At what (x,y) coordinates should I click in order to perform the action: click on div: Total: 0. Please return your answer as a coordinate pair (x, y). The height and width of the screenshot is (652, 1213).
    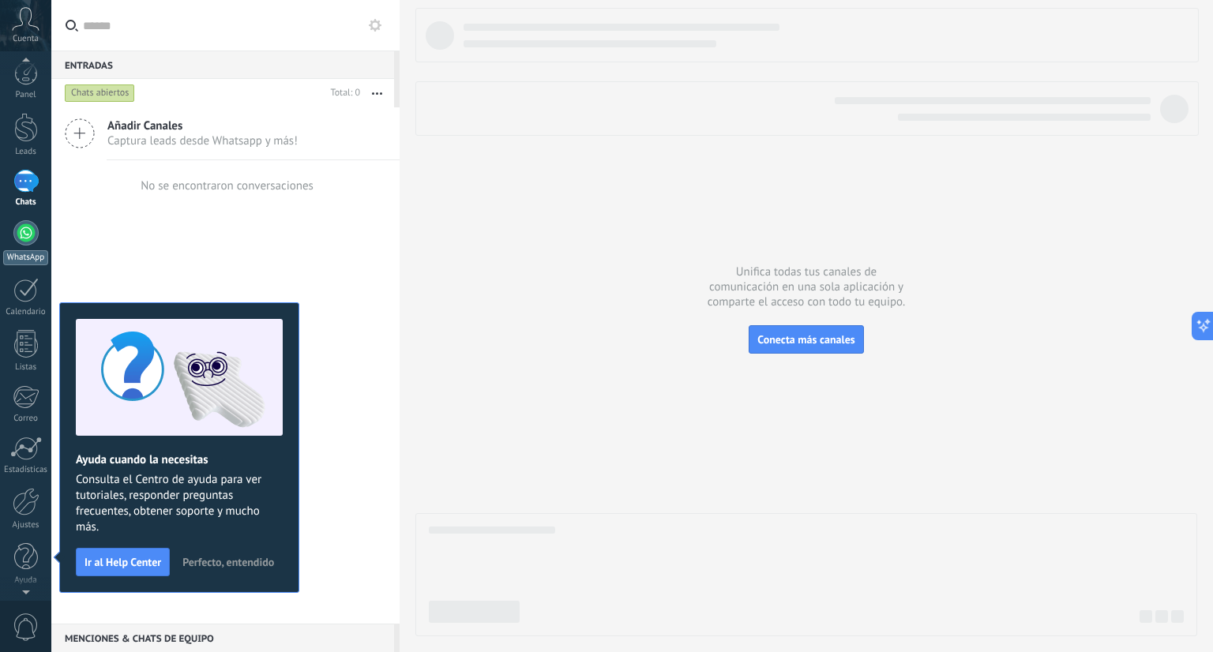
    Looking at the image, I should click on (342, 93).